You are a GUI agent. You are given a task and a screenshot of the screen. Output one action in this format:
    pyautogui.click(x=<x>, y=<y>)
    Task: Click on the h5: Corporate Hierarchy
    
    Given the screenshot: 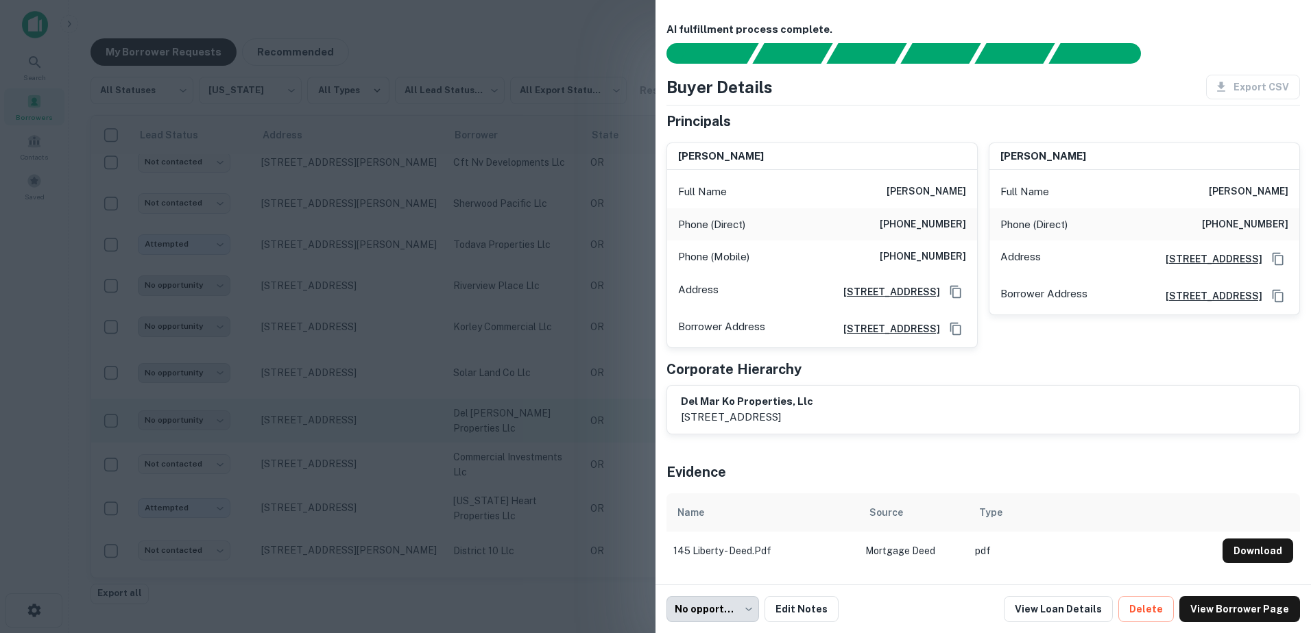 What is the action you would take?
    pyautogui.click(x=734, y=370)
    